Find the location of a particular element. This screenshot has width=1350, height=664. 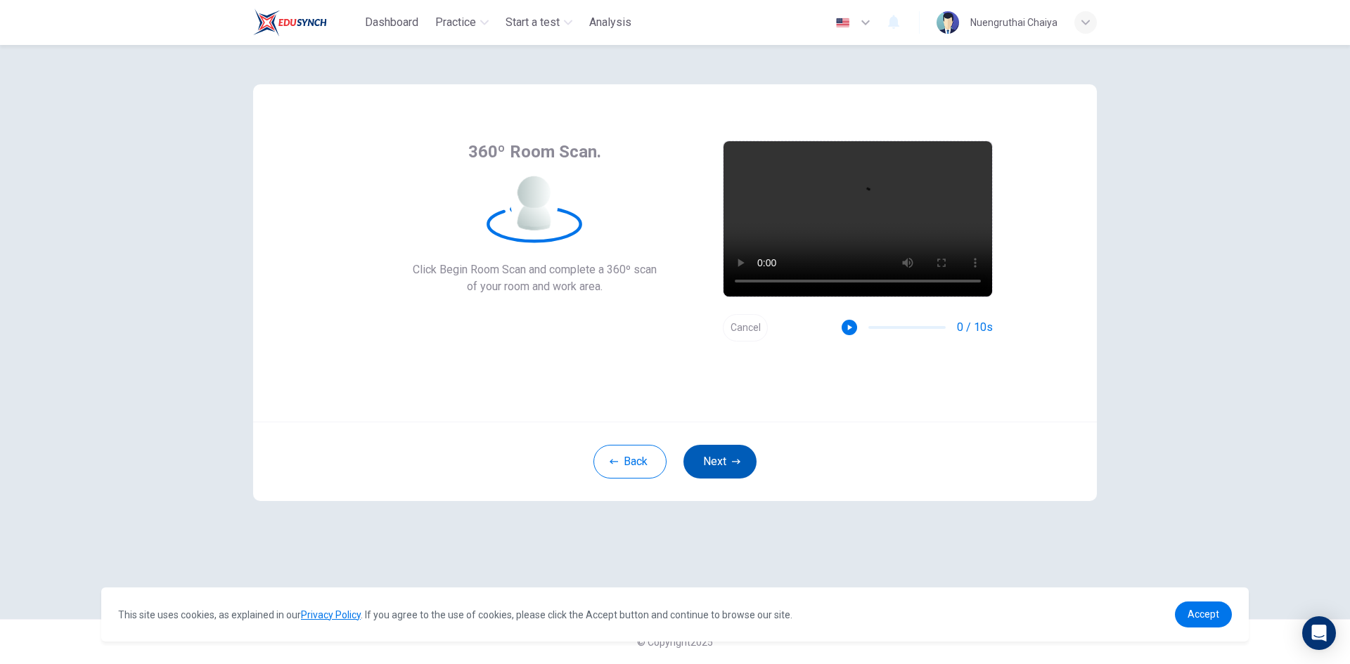

button: Dashboard is located at coordinates (392, 22).